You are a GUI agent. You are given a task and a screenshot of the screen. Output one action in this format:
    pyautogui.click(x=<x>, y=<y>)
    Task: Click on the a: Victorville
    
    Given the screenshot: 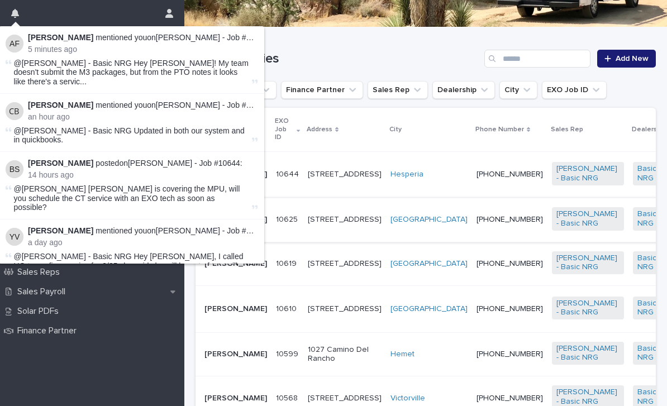 What is the action you would take?
    pyautogui.click(x=408, y=398)
    